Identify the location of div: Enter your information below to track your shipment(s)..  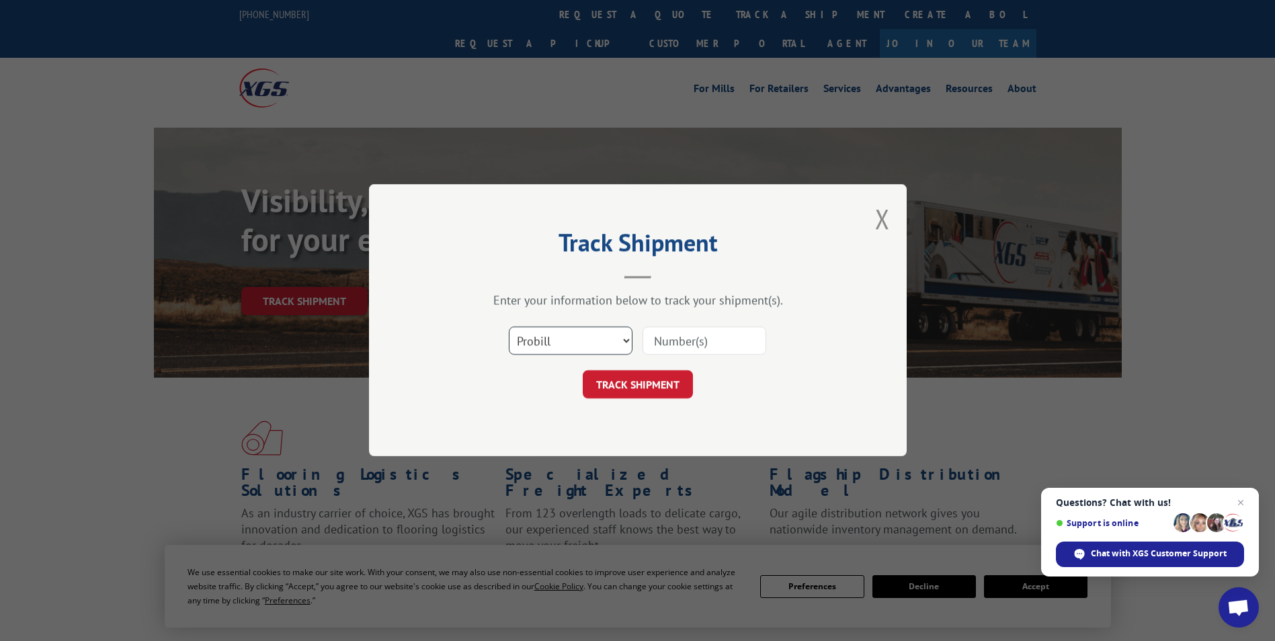
(638, 301).